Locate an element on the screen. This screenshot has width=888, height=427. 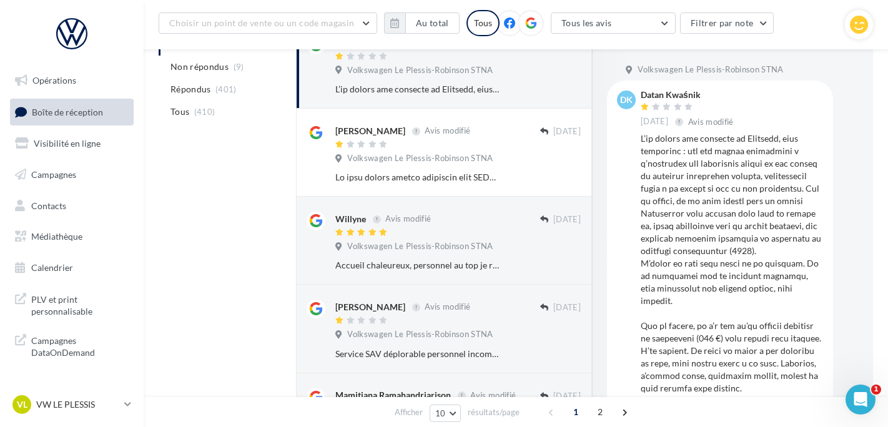
a: Contacts is located at coordinates (72, 206).